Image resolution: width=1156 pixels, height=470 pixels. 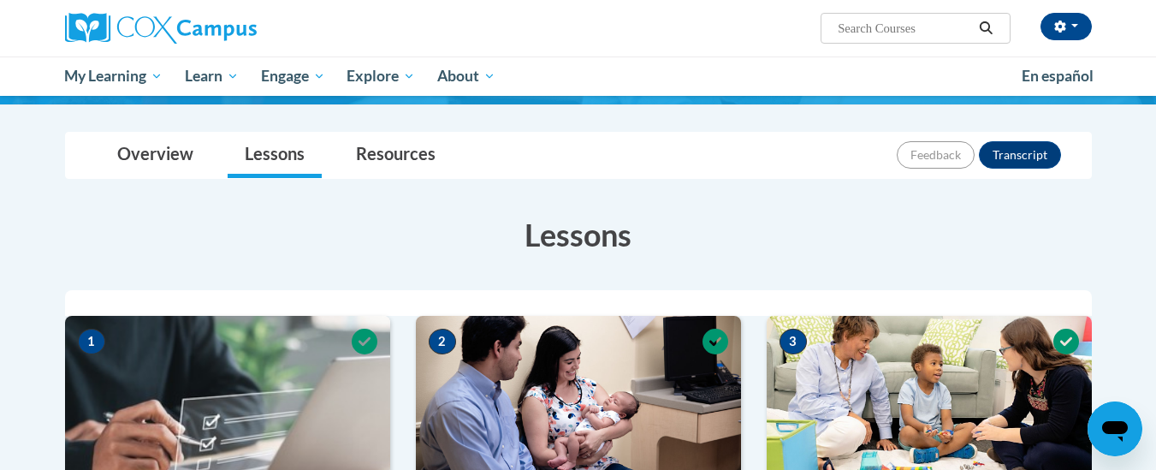 What do you see at coordinates (466, 76) in the screenshot?
I see `span: About` at bounding box center [466, 76].